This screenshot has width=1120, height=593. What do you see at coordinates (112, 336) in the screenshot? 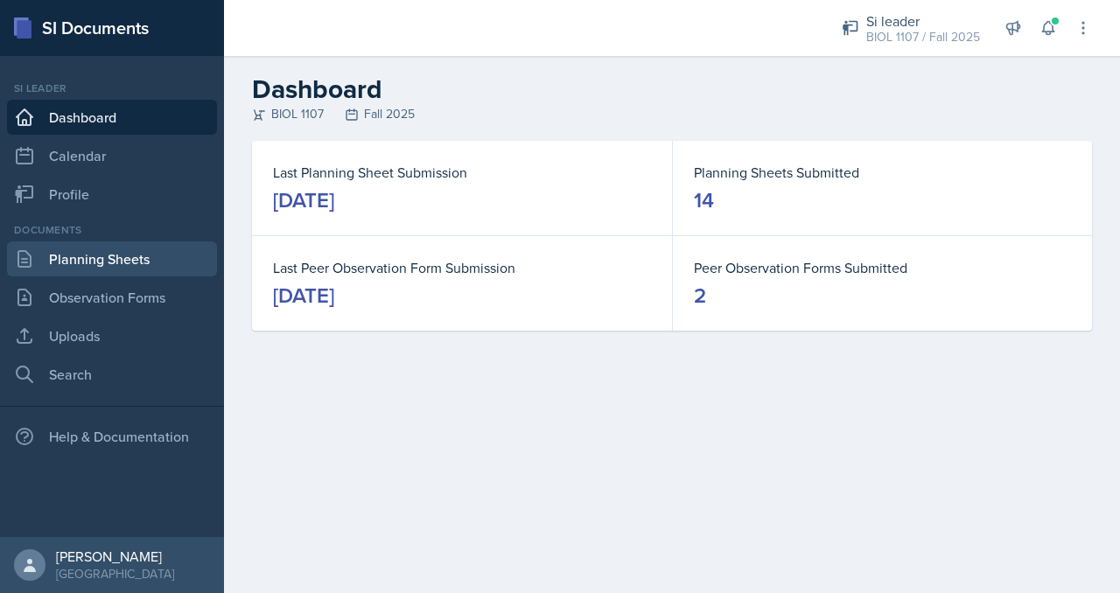
I see `a: Uploads` at bounding box center [112, 336].